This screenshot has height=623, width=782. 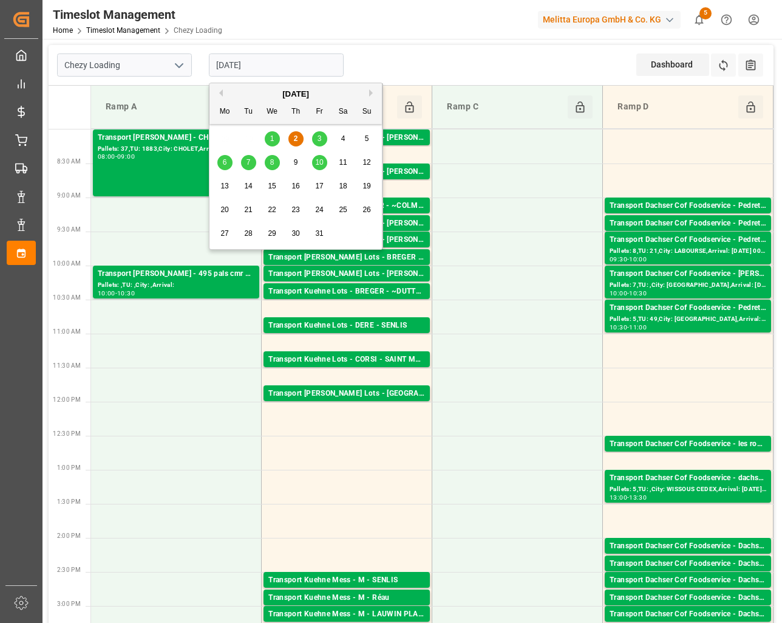 What do you see at coordinates (296, 210) in the screenshot?
I see `div: Choose Thursday, October 23rd, 2025` at bounding box center [296, 210].